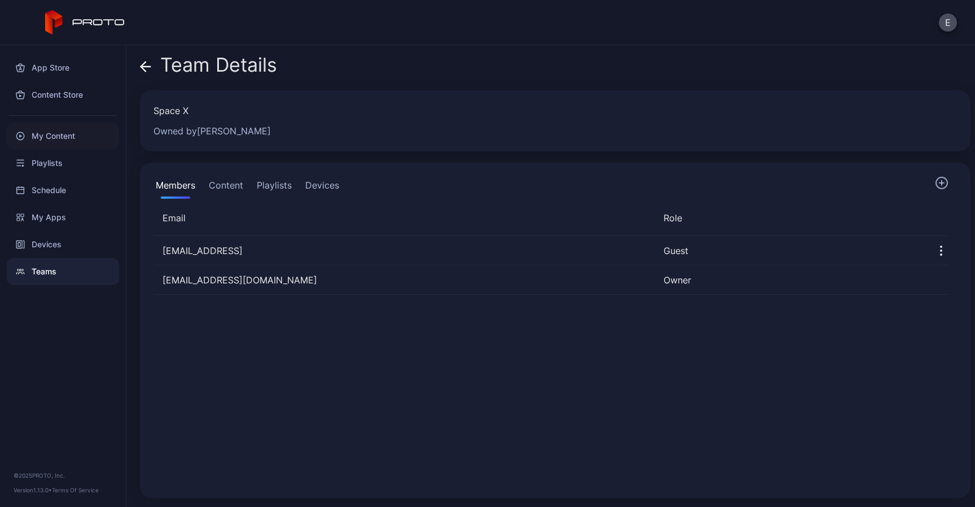 The height and width of the screenshot is (507, 975). Describe the element at coordinates (274, 187) in the screenshot. I see `button: Playlists` at that location.